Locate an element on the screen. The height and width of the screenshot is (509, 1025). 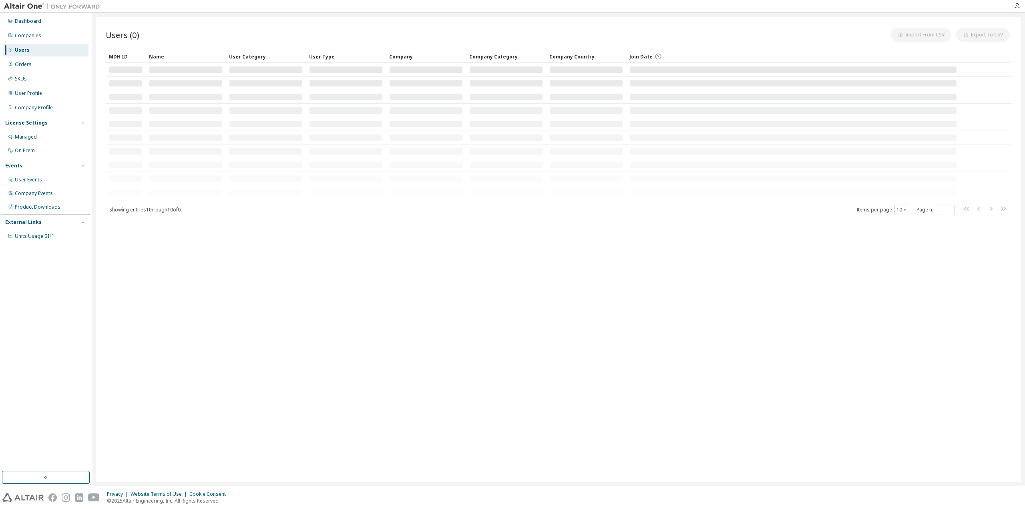
div: Companies is located at coordinates (28, 36).